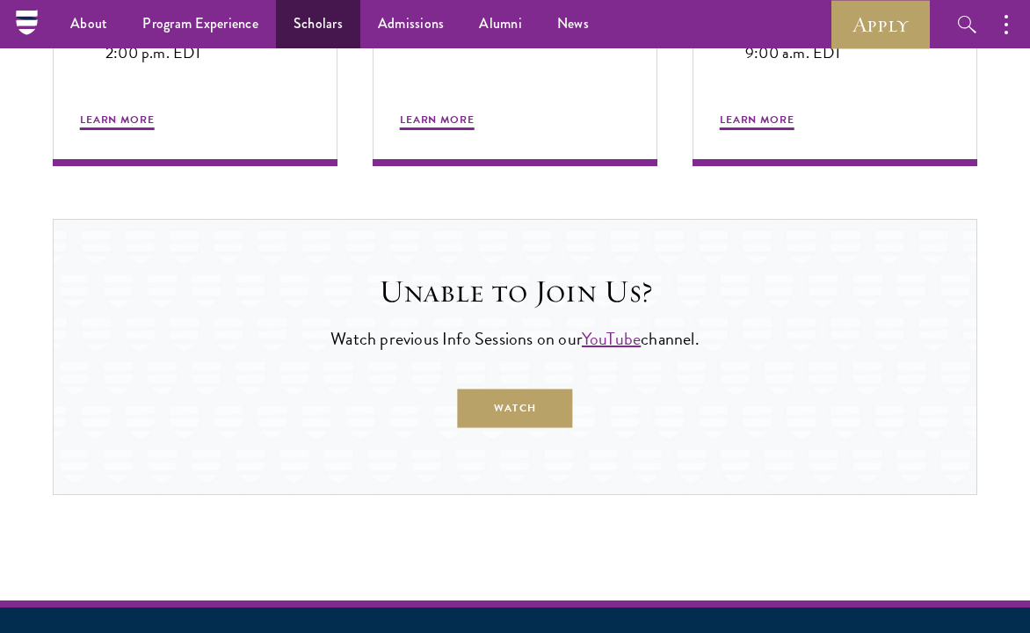 This screenshot has width=1030, height=633. What do you see at coordinates (515, 338) in the screenshot?
I see `p: Watch previous Info Sessions on our channel.` at bounding box center [515, 338].